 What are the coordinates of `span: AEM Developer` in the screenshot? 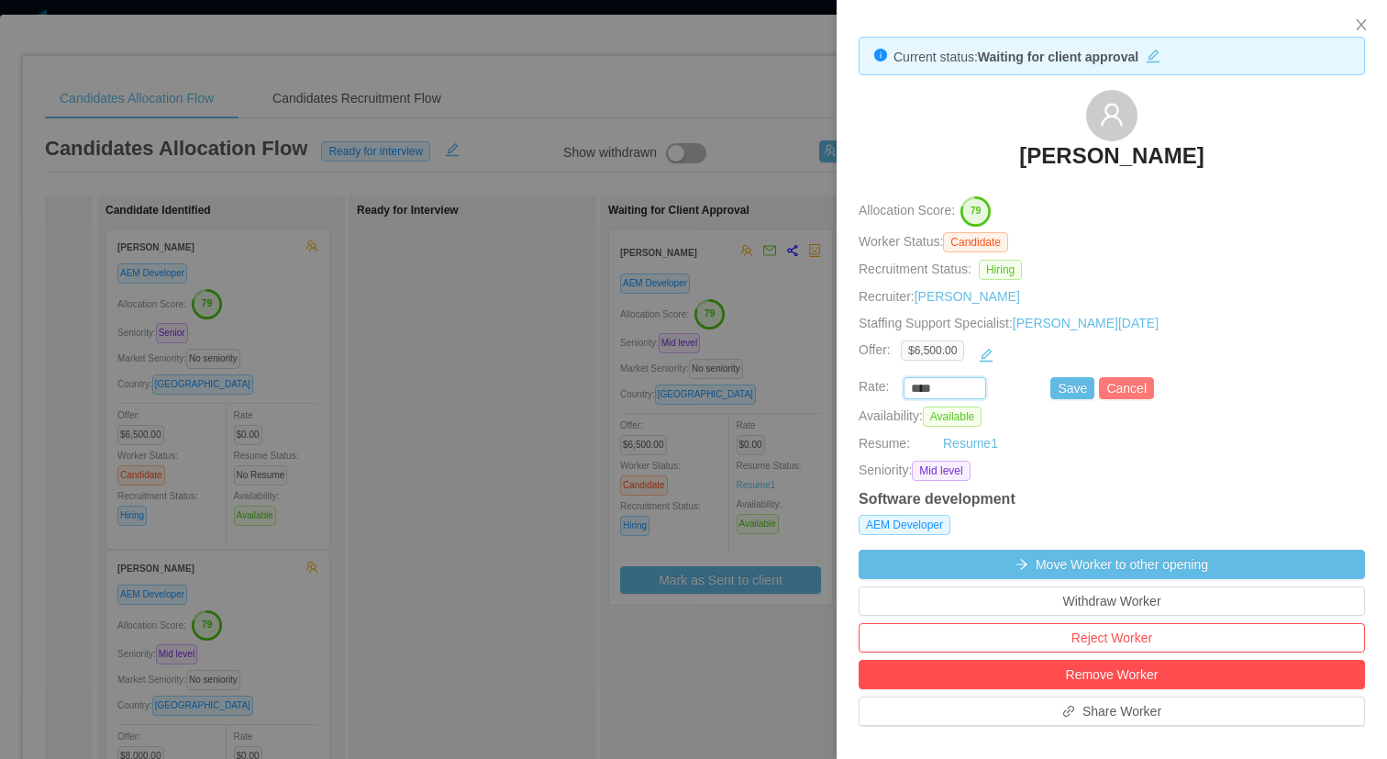 It's located at (905, 525).